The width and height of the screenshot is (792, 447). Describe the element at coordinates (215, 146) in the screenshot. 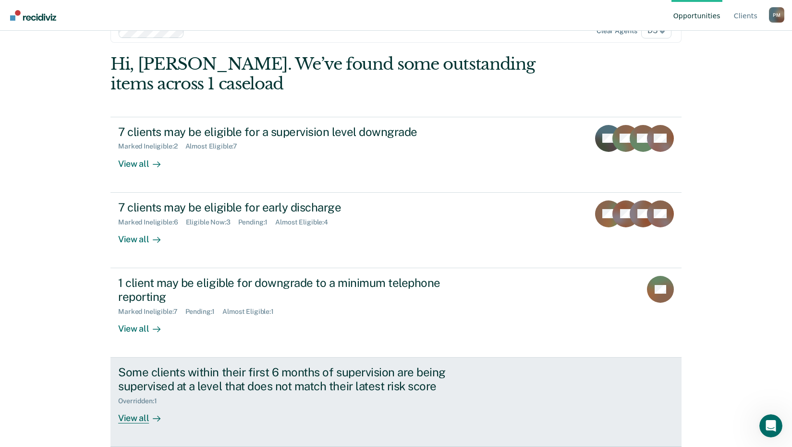

I see `div: Almost Eligible : 7` at that location.